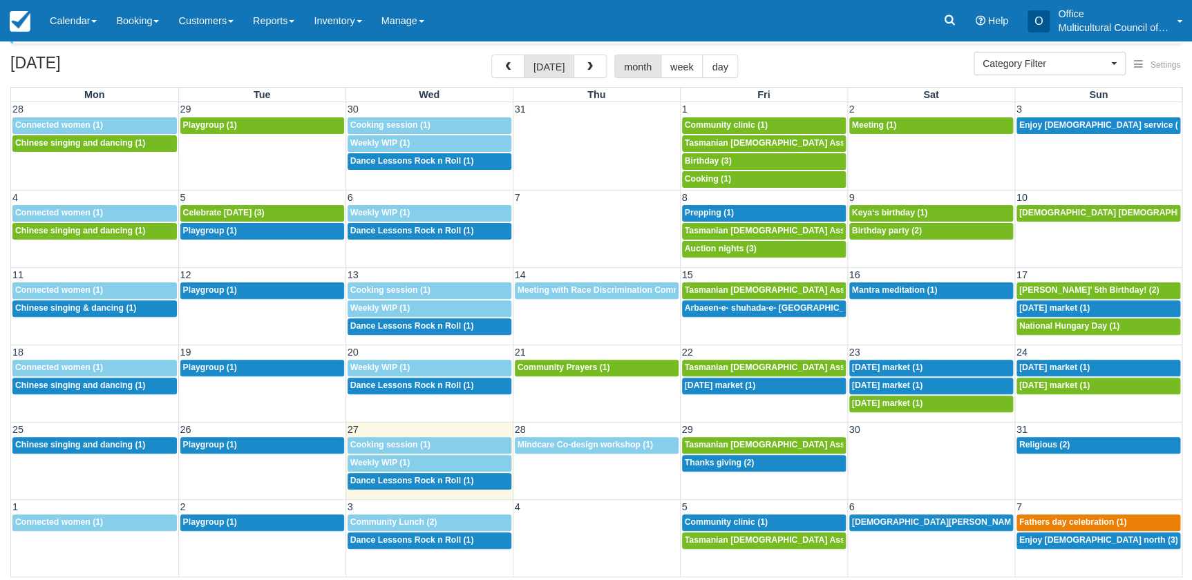 This screenshot has height=580, width=1192. I want to click on a: Fathers day celebration (1), so click(1098, 523).